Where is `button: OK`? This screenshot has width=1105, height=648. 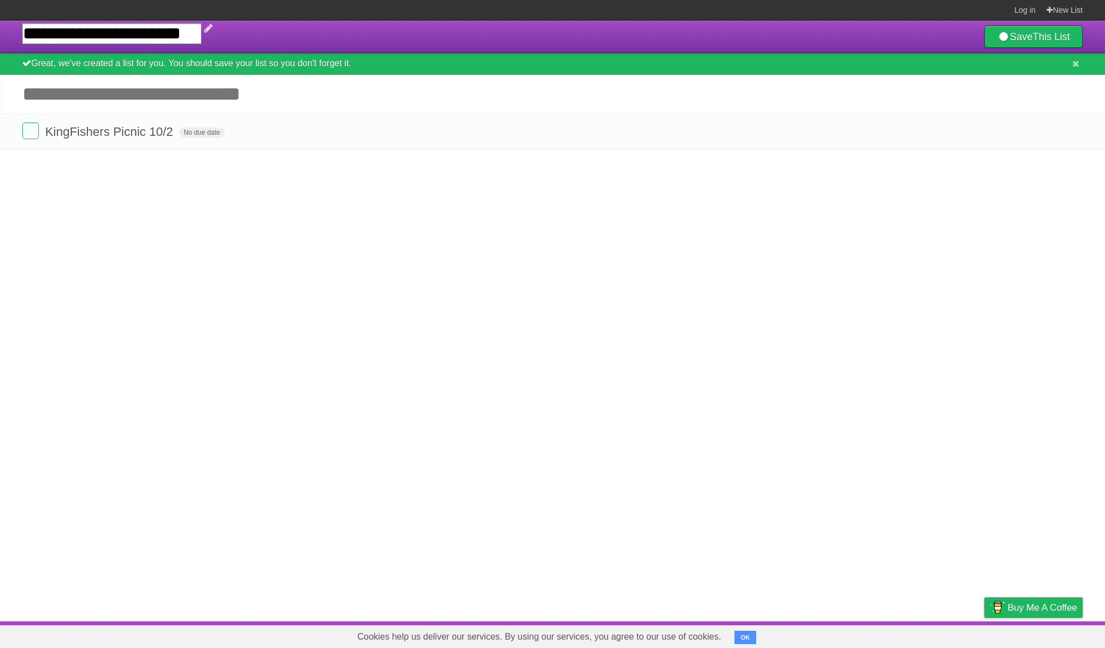
button: OK is located at coordinates (745, 637).